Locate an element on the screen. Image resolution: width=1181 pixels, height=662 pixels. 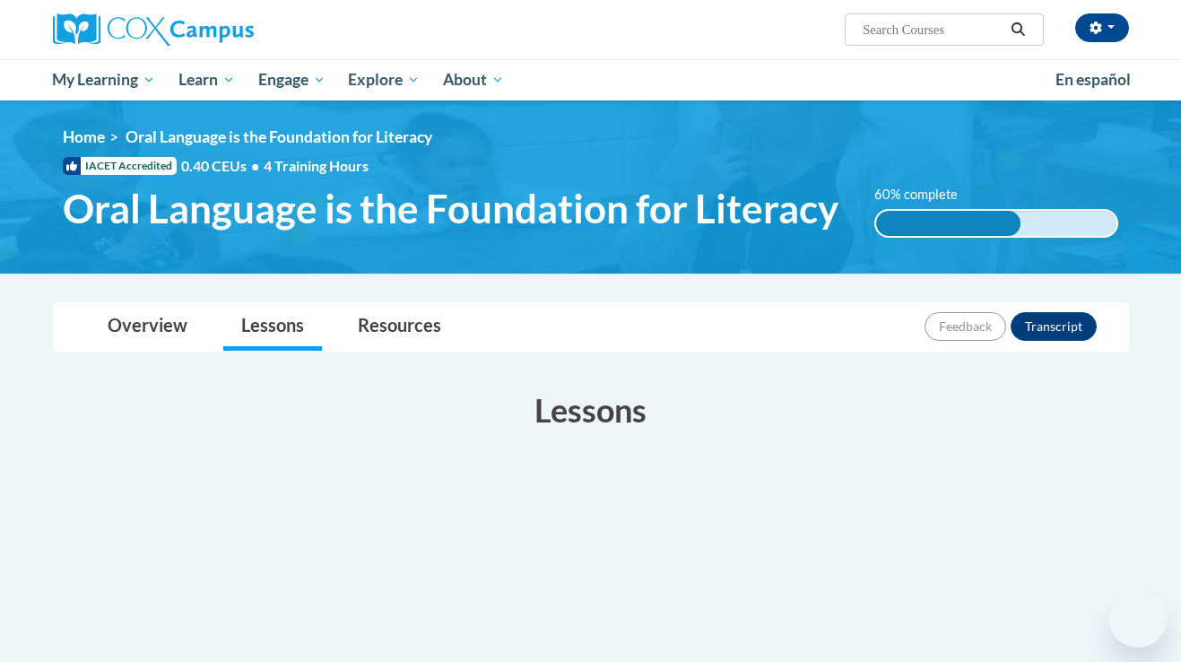
span: 0.40 CEUs is located at coordinates (222, 166).